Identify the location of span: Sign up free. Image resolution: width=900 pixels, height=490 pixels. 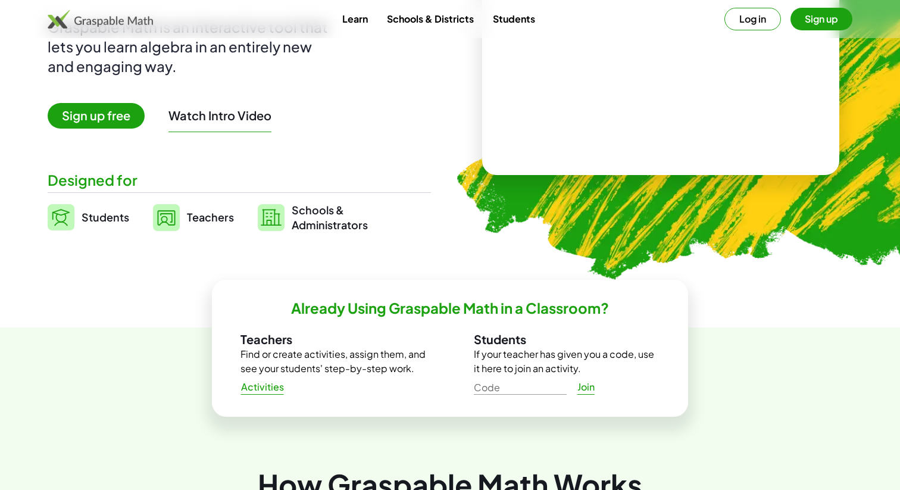
(96, 115).